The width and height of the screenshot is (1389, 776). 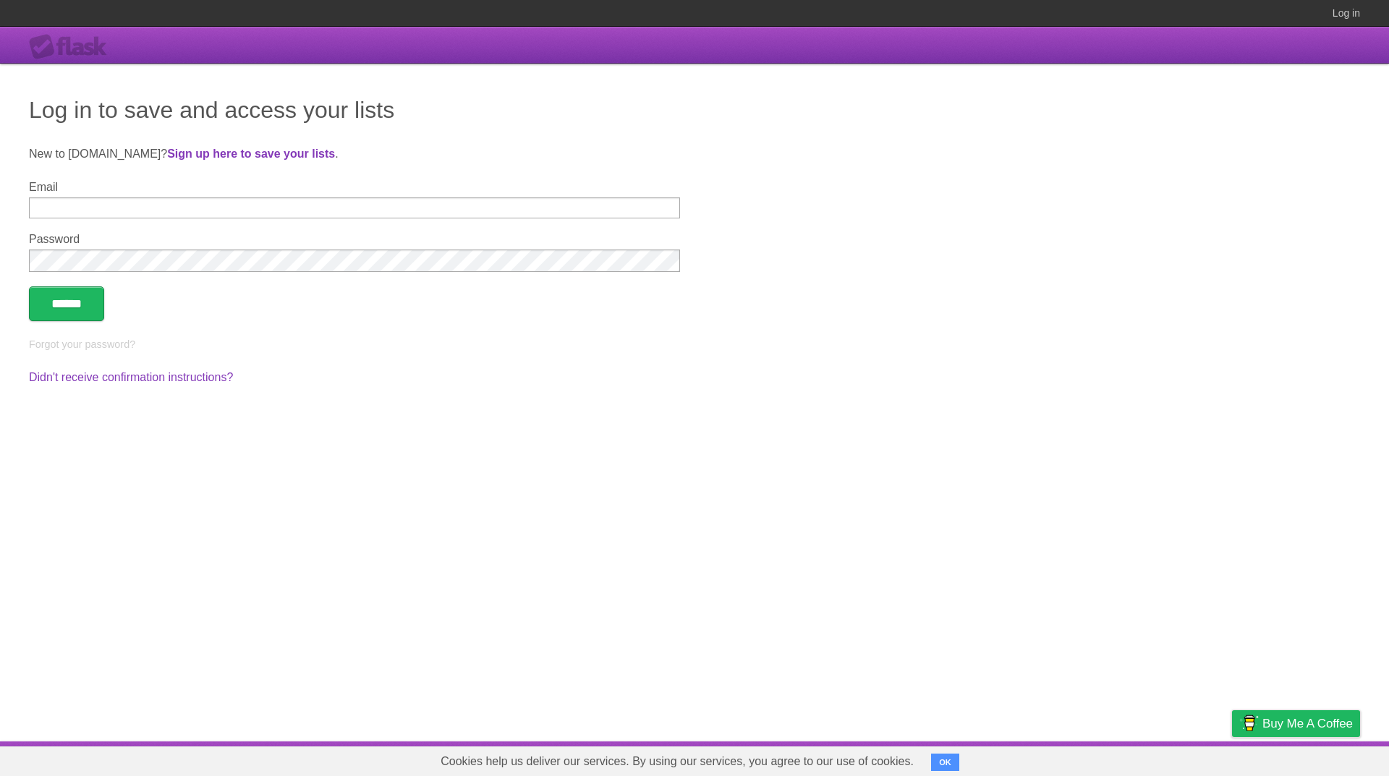 What do you see at coordinates (251, 153) in the screenshot?
I see `a: Sign up here to save your lists` at bounding box center [251, 153].